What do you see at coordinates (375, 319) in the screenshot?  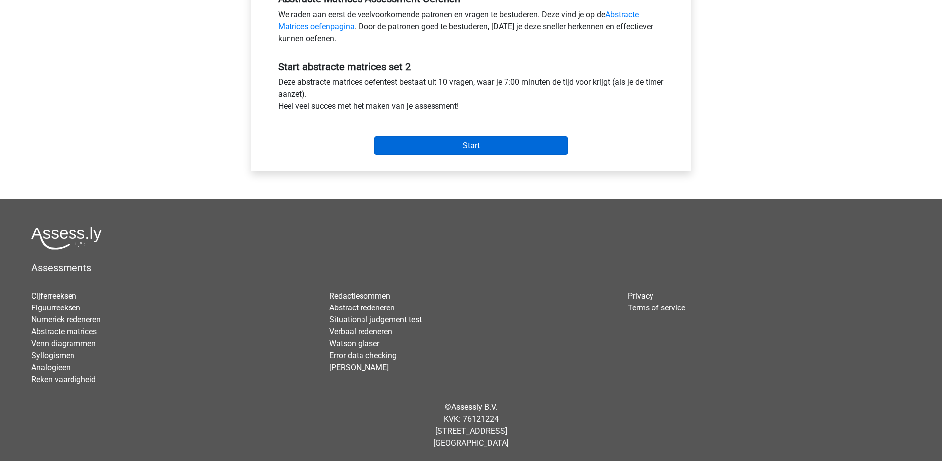 I see `a: Situational judgement test` at bounding box center [375, 319].